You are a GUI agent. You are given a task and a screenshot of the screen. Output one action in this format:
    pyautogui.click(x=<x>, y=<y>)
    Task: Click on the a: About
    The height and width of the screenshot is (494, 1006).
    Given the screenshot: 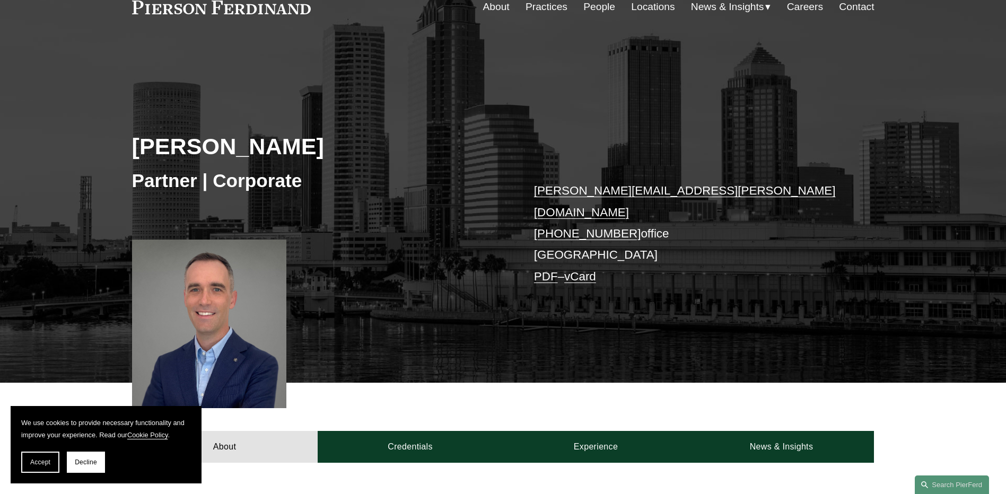 What is the action you would take?
    pyautogui.click(x=225, y=447)
    